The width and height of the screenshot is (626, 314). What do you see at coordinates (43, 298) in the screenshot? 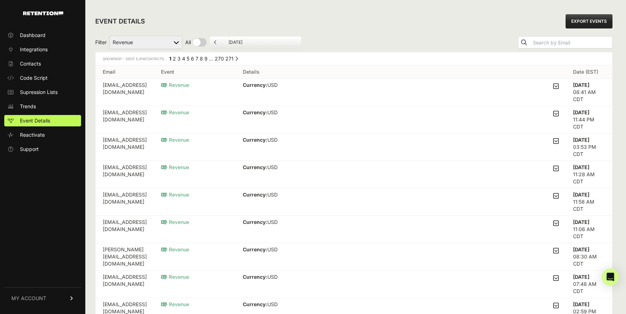
I see `a: MY ACCOUNT` at bounding box center [43, 298].